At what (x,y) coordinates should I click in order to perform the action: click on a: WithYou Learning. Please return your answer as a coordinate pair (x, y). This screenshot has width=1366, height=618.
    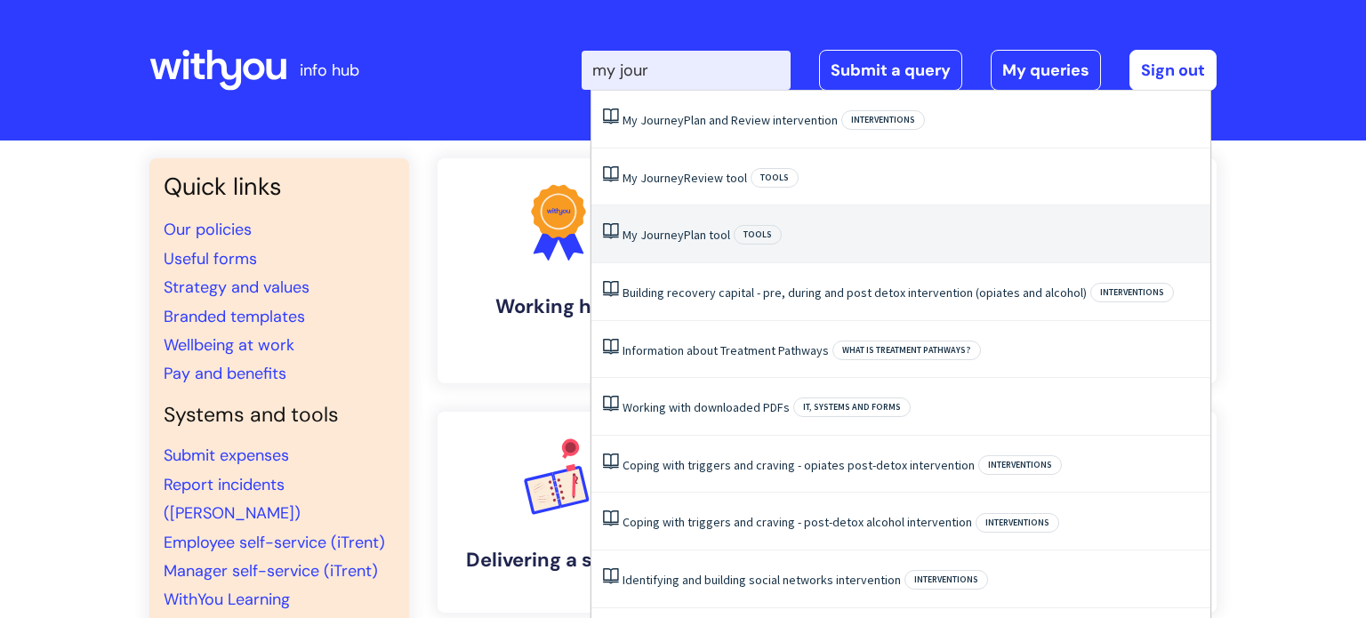
    Looking at the image, I should click on (227, 599).